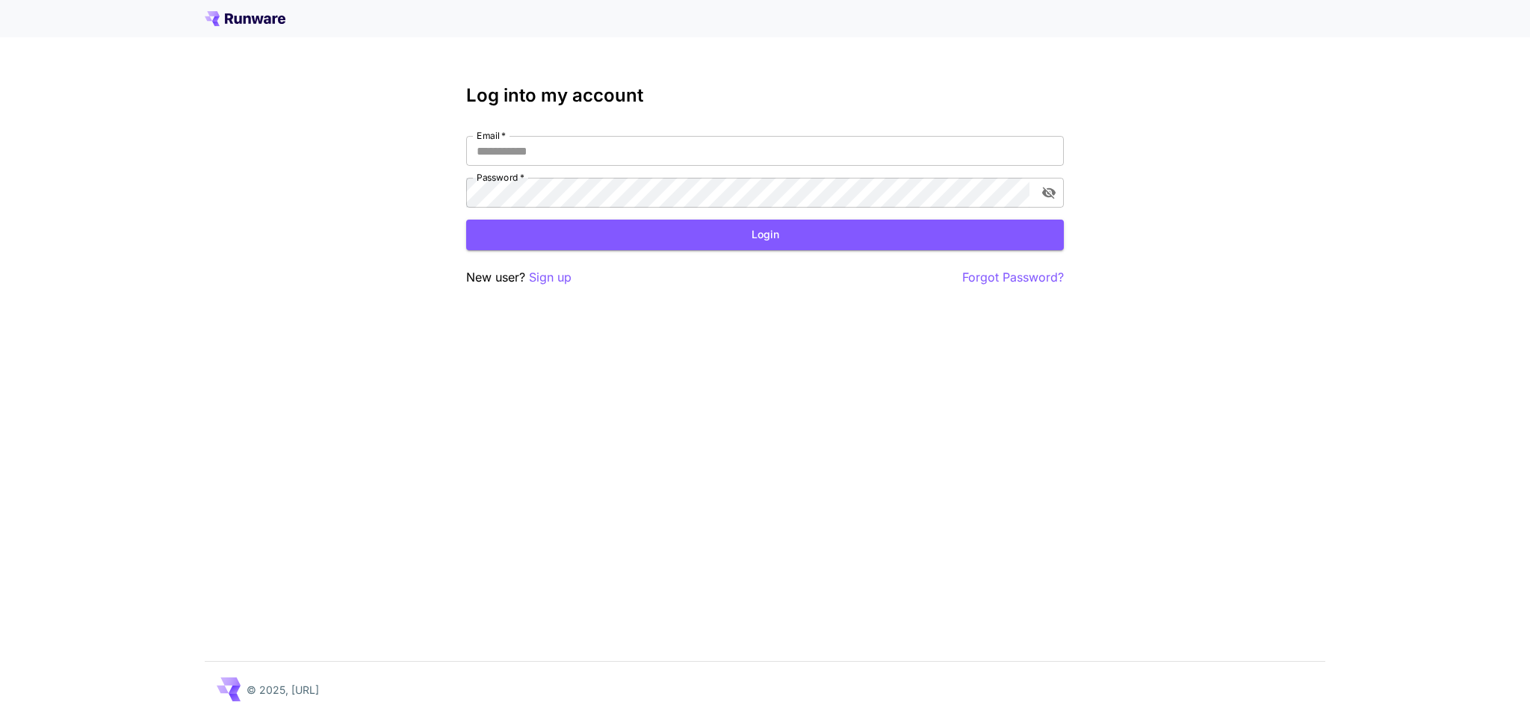  I want to click on label: Email, so click(491, 135).